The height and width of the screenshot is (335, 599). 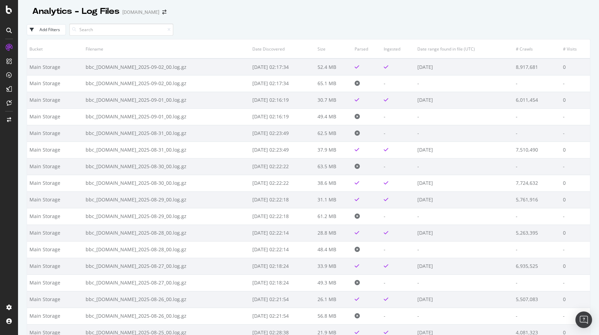 What do you see at coordinates (575, 49) in the screenshot?
I see `th: # Visits` at bounding box center [575, 49].